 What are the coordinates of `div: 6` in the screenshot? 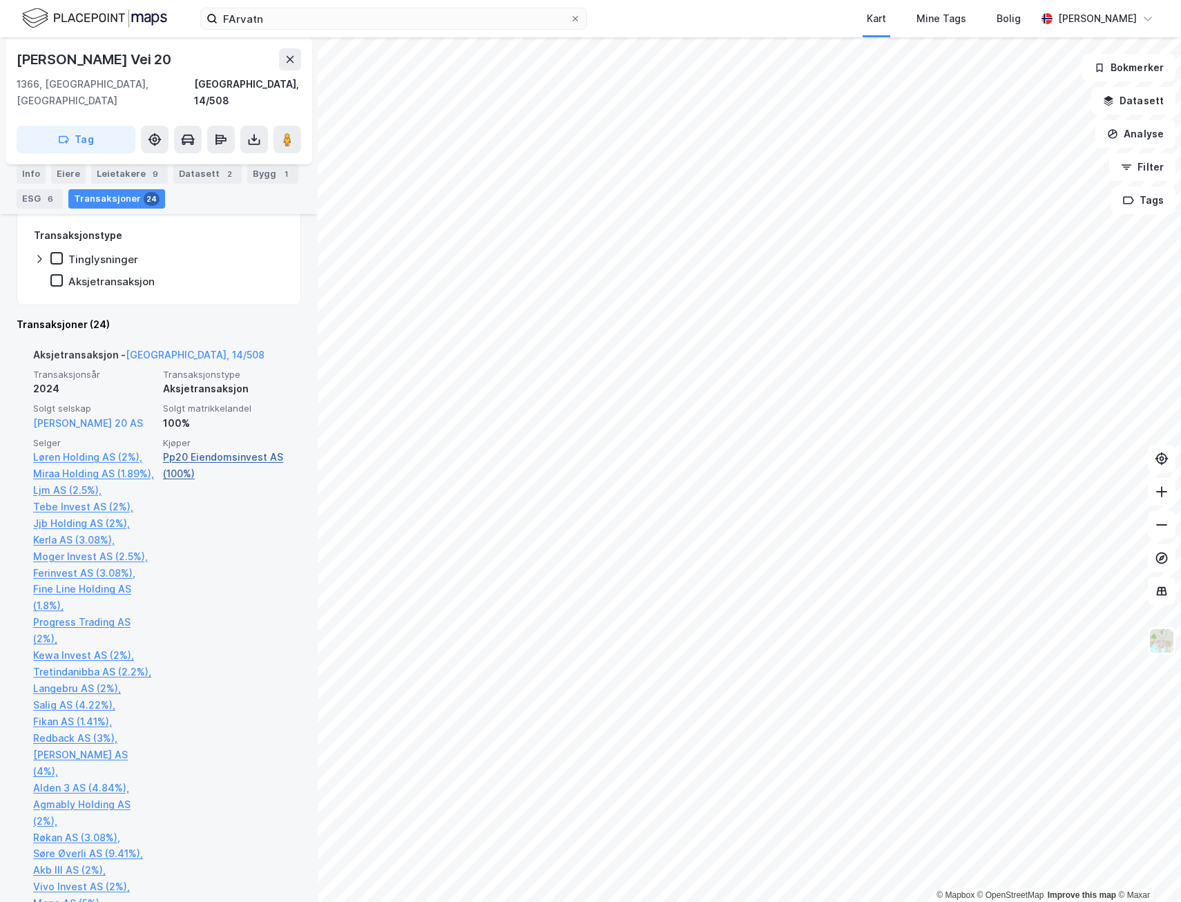 It's located at (50, 199).